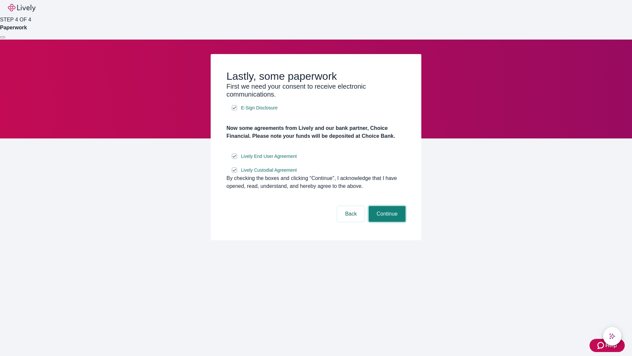  I want to click on h2: Lastly, some paperwork, so click(316, 76).